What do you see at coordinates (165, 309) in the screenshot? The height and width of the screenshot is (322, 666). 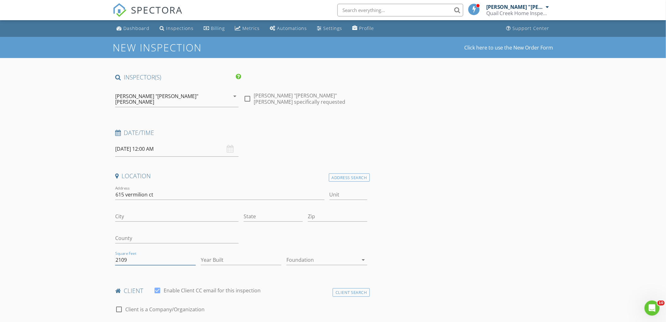 I see `label: Client is a Company/Organization` at bounding box center [165, 309].